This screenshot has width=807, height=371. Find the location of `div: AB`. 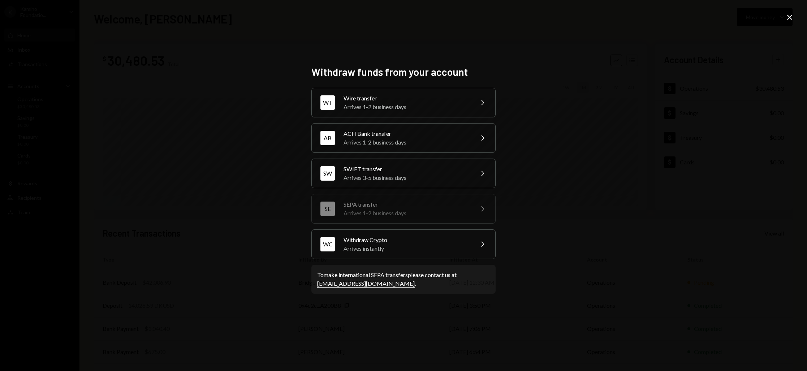

div: AB is located at coordinates (328, 138).